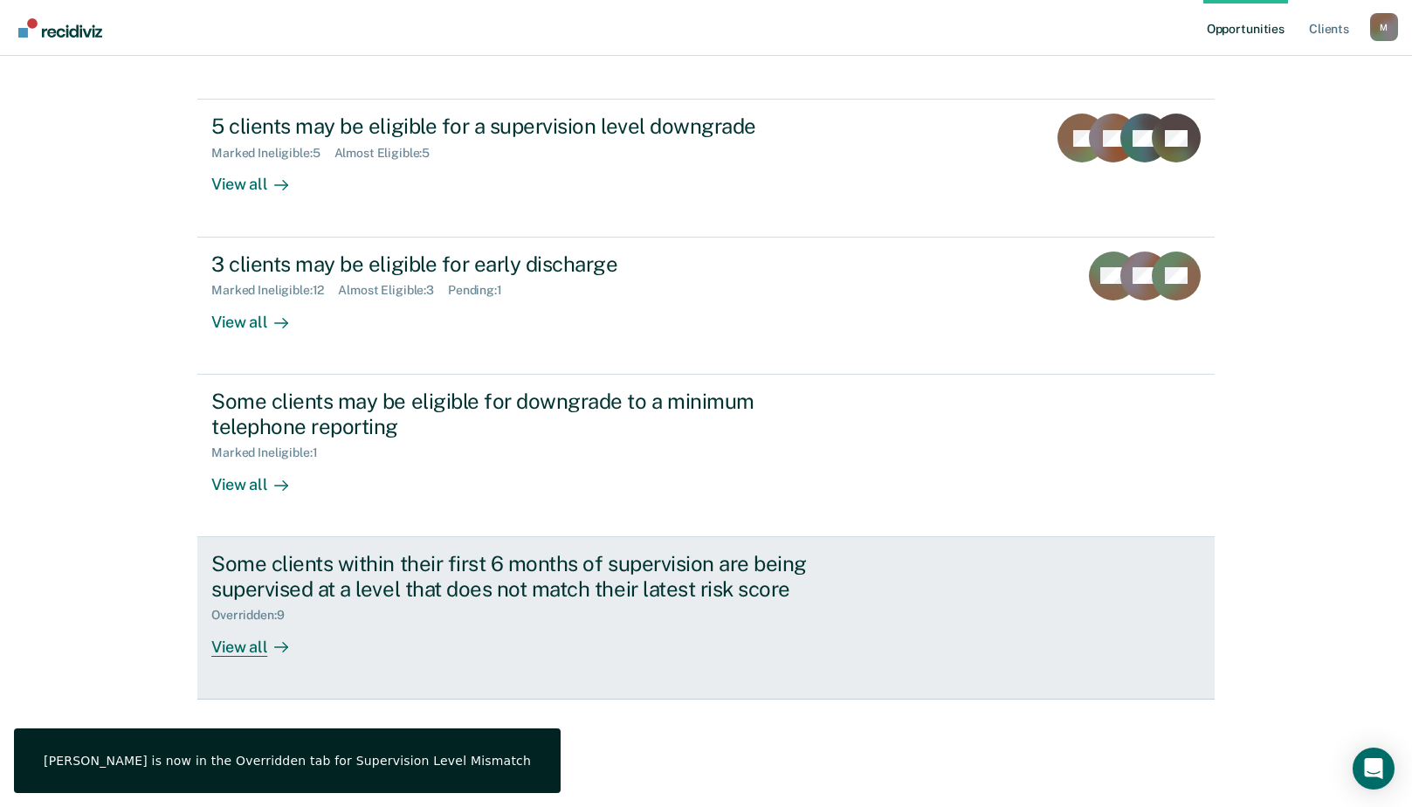 Image resolution: width=1412 pixels, height=807 pixels. I want to click on img: Recidiviz, so click(60, 28).